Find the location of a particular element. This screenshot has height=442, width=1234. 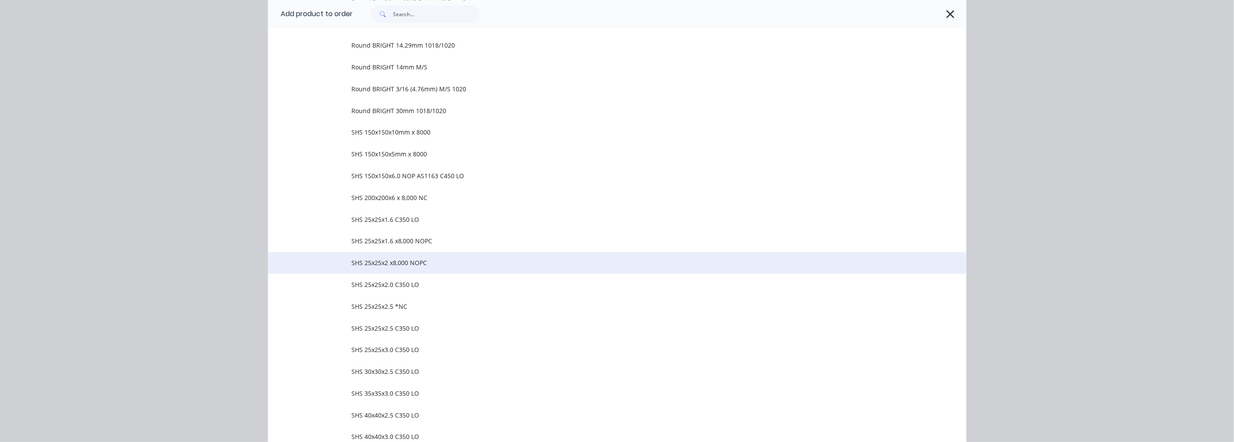

span: SHS 40x40x3.0 C350 LO is located at coordinates (597, 436).